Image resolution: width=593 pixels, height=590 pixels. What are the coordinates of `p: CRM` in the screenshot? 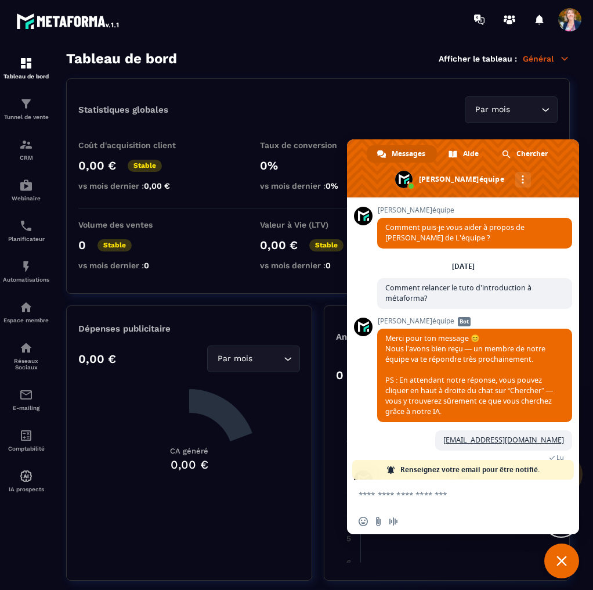 It's located at (26, 157).